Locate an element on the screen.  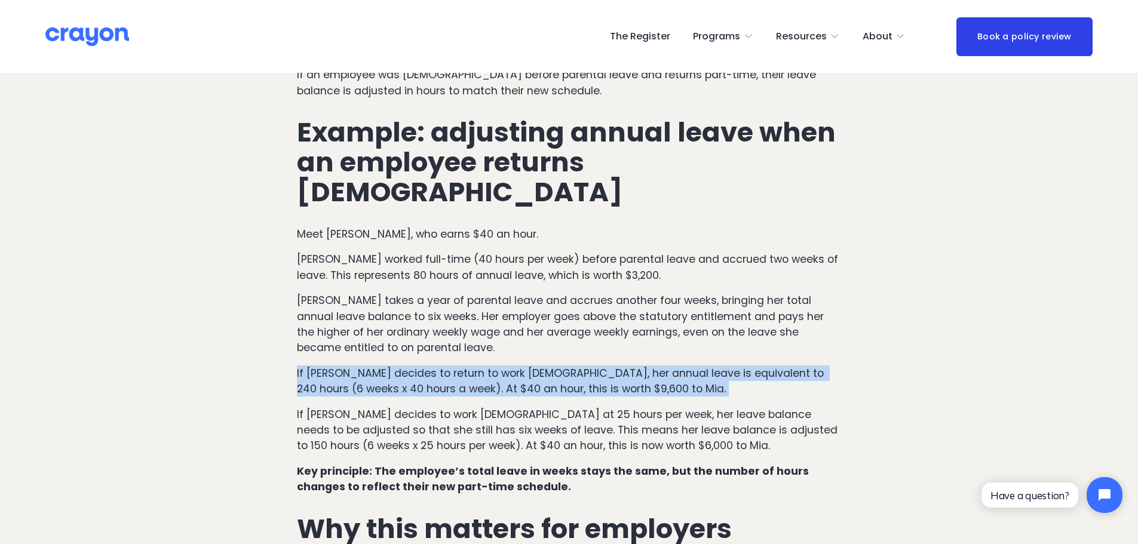
span: Resources is located at coordinates (801, 36).